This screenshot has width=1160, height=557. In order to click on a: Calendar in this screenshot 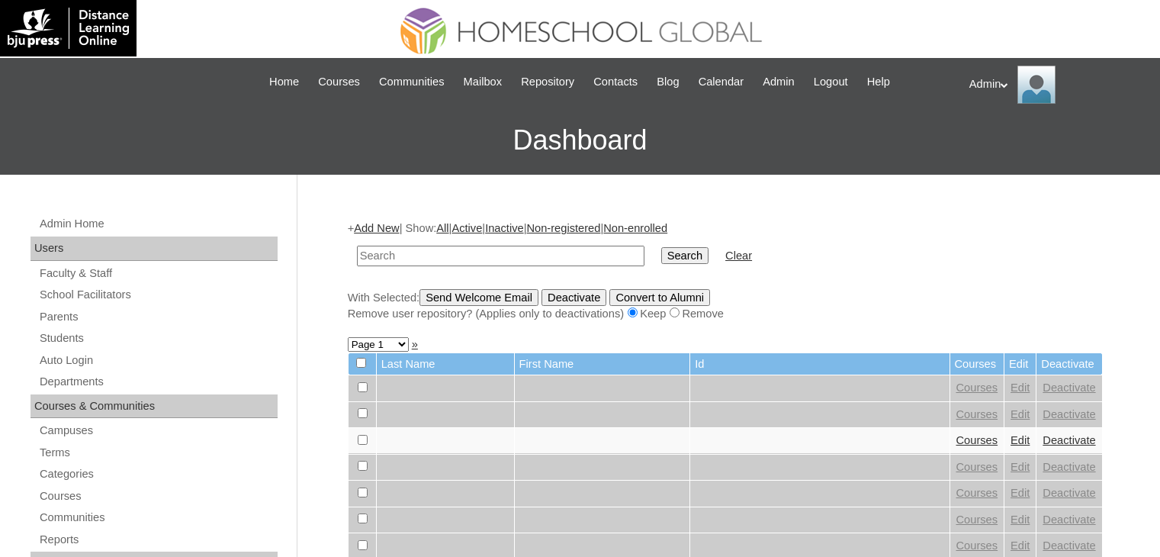, I will do `click(721, 82)`.